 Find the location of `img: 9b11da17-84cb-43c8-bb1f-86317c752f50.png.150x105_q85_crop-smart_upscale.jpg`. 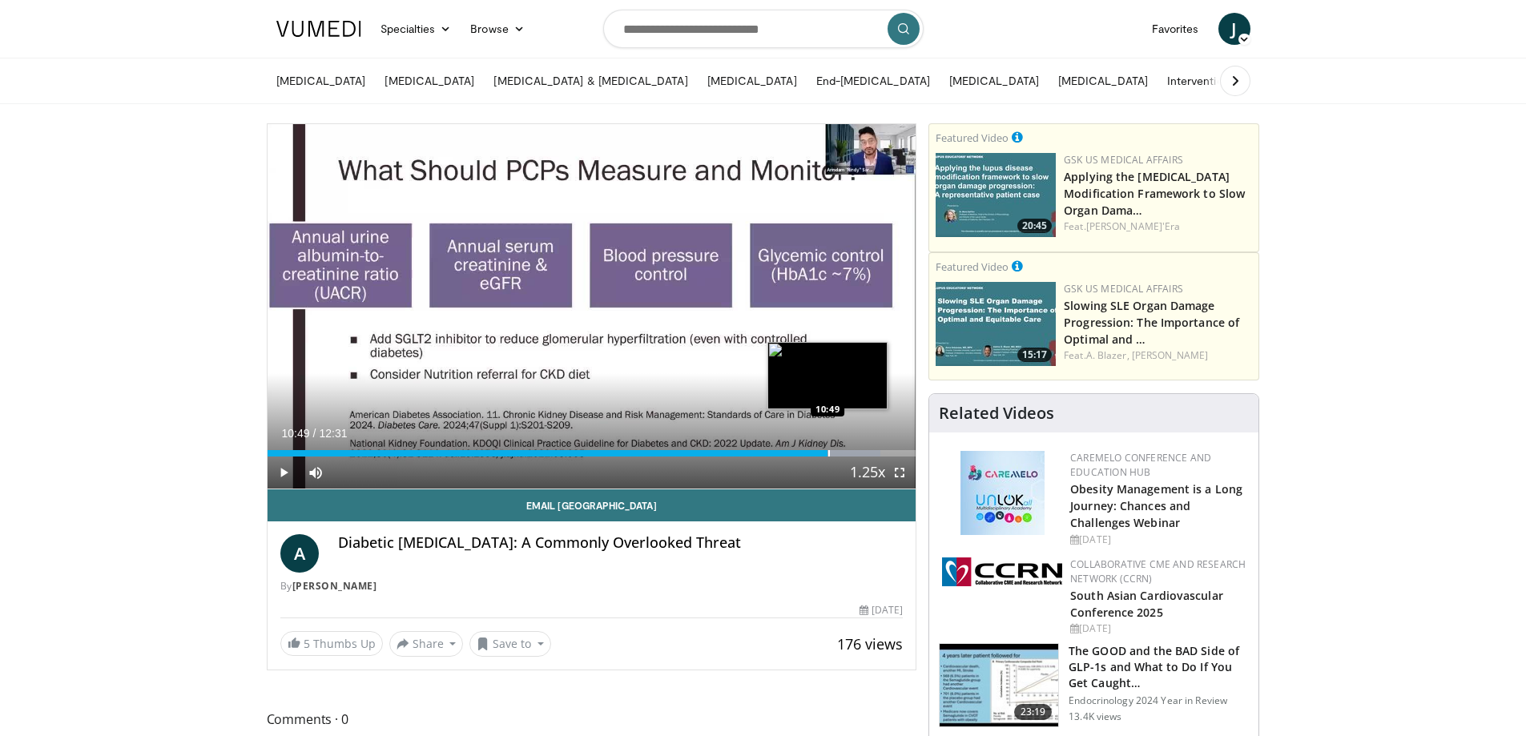

img: 9b11da17-84cb-43c8-bb1f-86317c752f50.png.150x105_q85_crop-smart_upscale.jpg is located at coordinates (996, 195).